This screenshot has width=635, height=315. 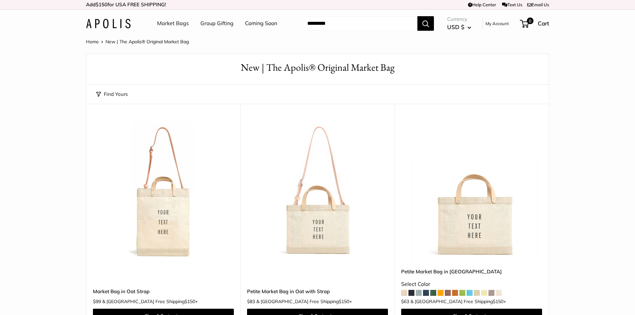 I want to click on a: Petite Market Bag in Oat with StrapPetite Market Bag in Oat with Strap, so click(x=318, y=191).